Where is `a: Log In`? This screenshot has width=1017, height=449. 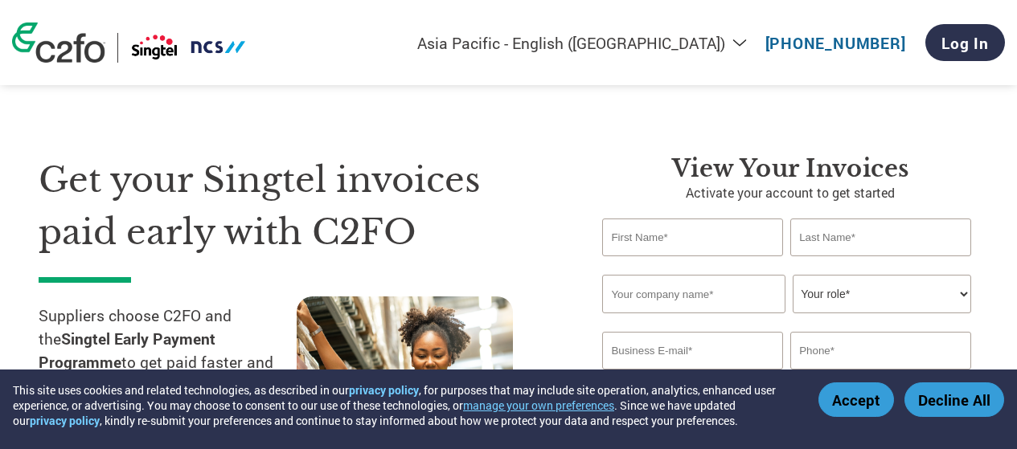
a: Log In is located at coordinates (964, 43).